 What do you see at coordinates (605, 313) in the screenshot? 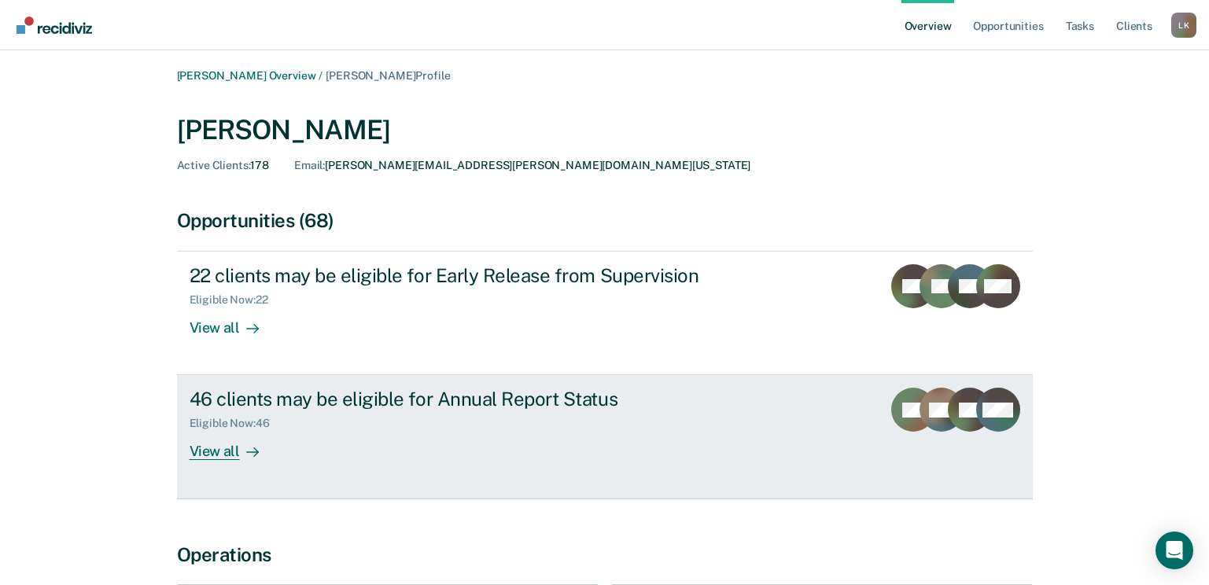
I see `a: 22 clients may be eligible for Early Release from SupervisionEligible Now:22View all` at bounding box center [605, 313].